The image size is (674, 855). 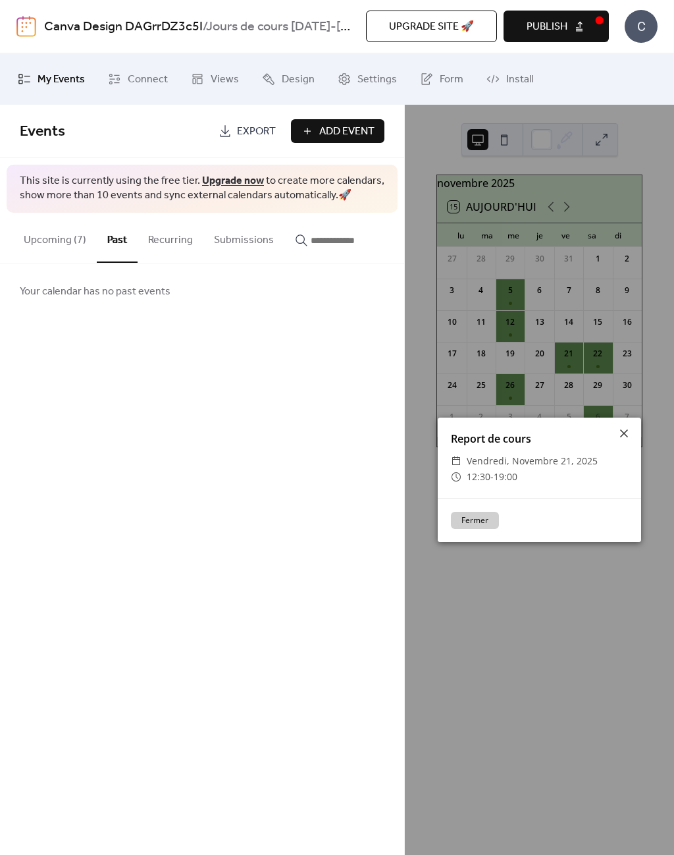 I want to click on a: Design, so click(x=288, y=79).